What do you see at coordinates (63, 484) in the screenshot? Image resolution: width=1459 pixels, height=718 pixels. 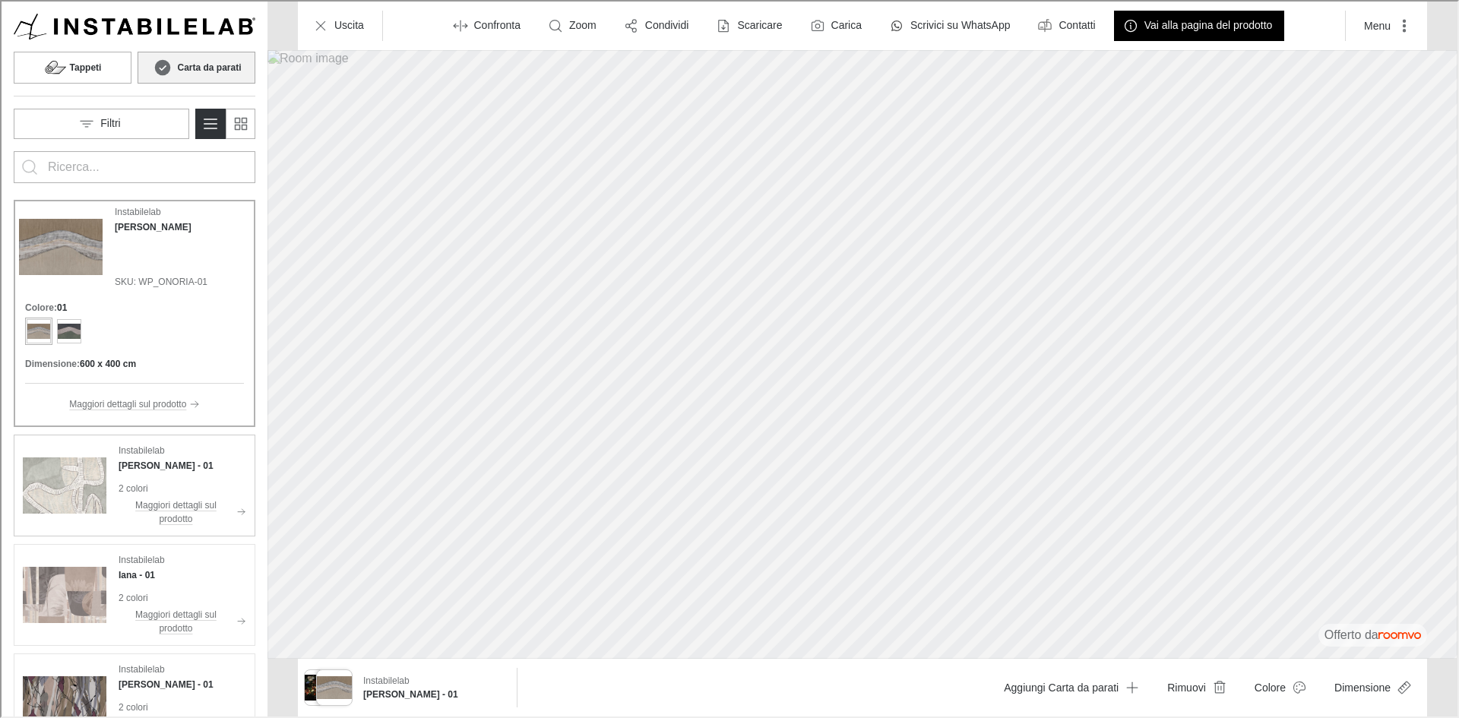 I see `img: Bice. Link opens in a new window.` at bounding box center [63, 484].